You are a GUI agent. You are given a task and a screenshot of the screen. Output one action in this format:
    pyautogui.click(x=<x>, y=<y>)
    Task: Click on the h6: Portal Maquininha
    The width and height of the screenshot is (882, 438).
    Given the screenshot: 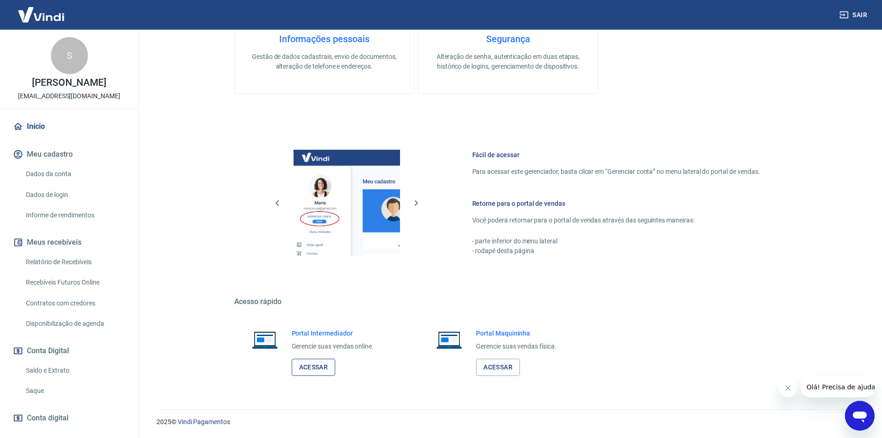 What is the action you would take?
    pyautogui.click(x=516, y=333)
    